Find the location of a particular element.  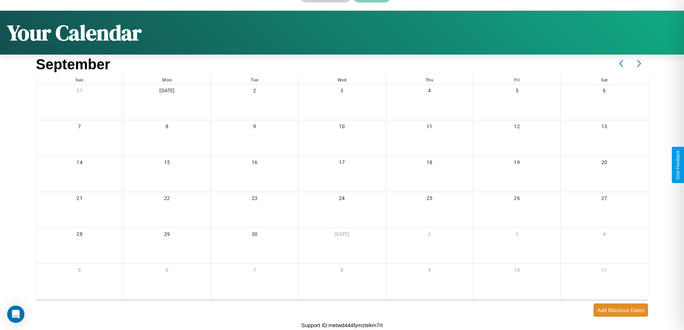

div: 20 is located at coordinates (604, 163).